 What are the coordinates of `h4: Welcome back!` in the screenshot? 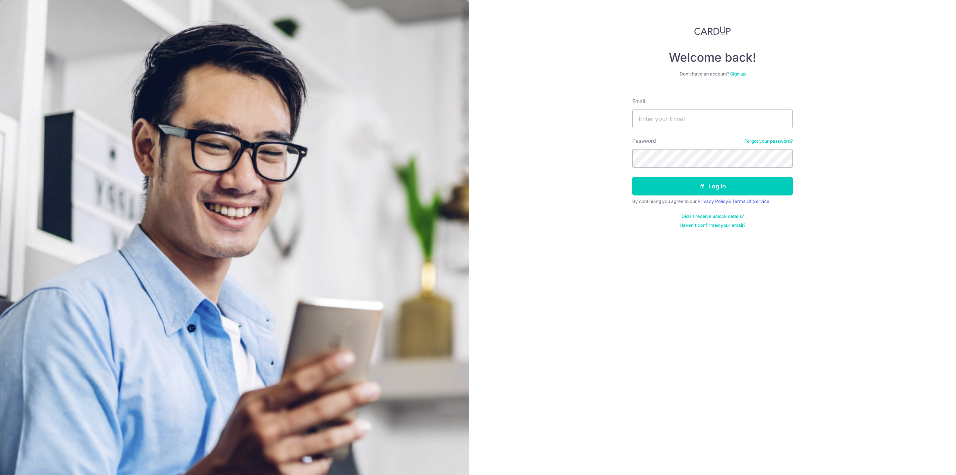 It's located at (713, 58).